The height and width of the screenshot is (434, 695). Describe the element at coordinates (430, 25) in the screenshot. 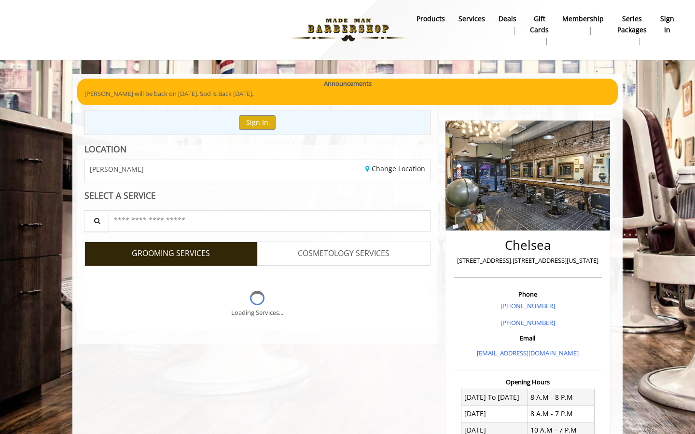

I see `a: Productsproducts` at that location.